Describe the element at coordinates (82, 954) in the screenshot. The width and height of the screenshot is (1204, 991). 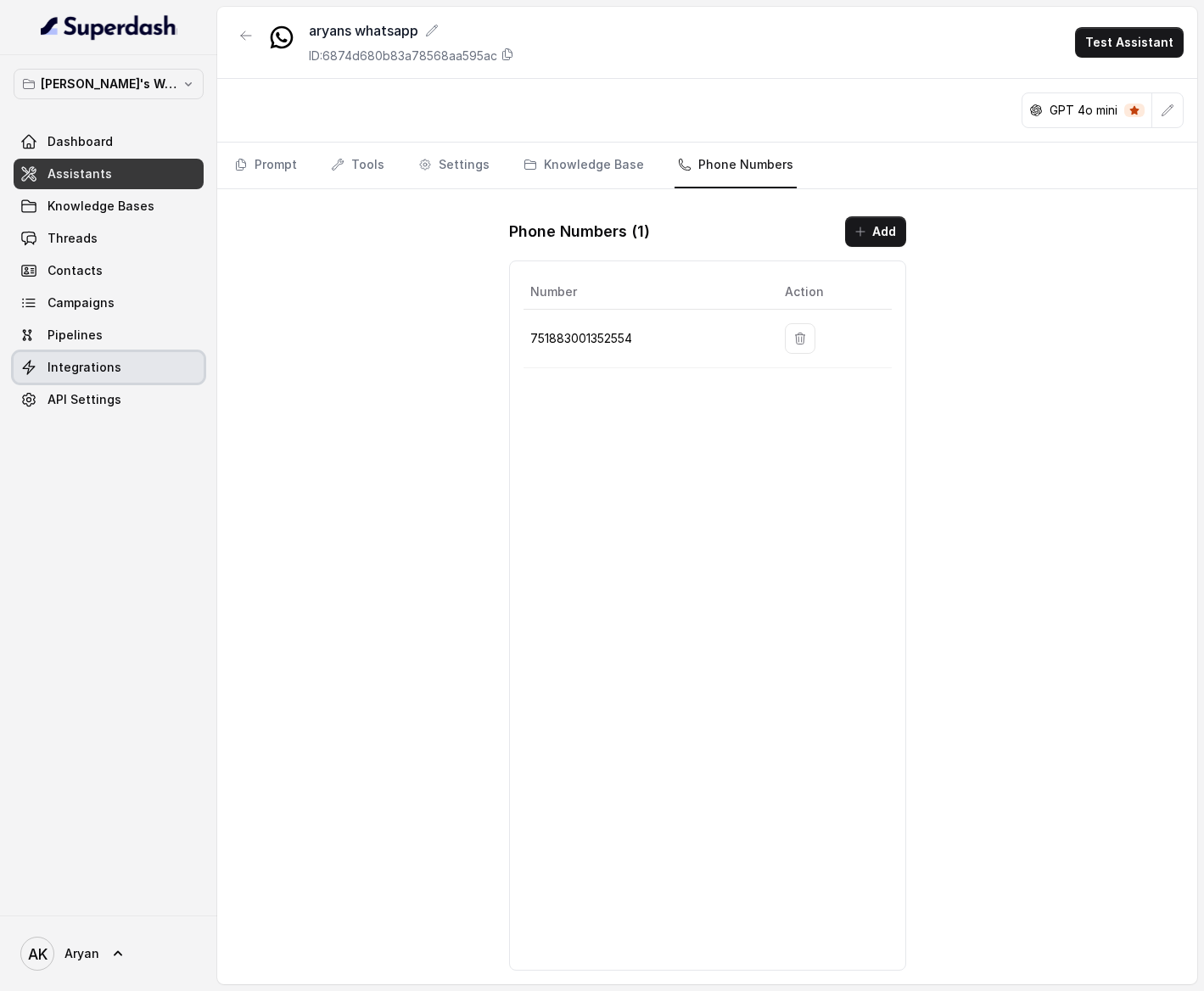
I see `span: Aryan` at that location.